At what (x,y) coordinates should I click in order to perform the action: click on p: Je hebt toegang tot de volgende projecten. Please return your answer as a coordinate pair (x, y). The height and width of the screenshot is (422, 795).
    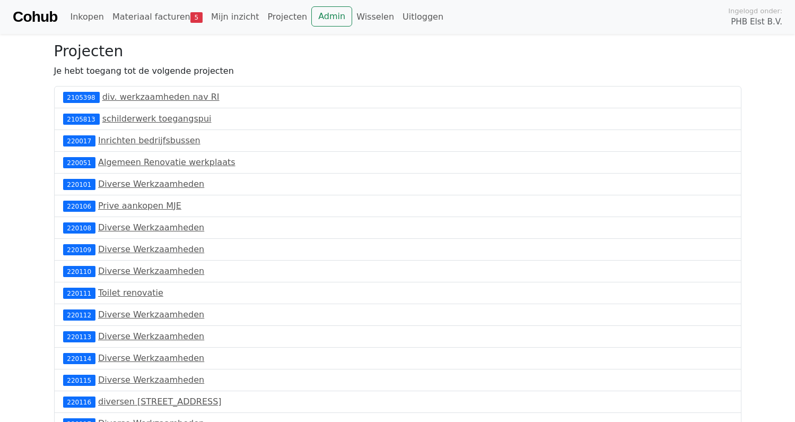
    Looking at the image, I should click on (398, 71).